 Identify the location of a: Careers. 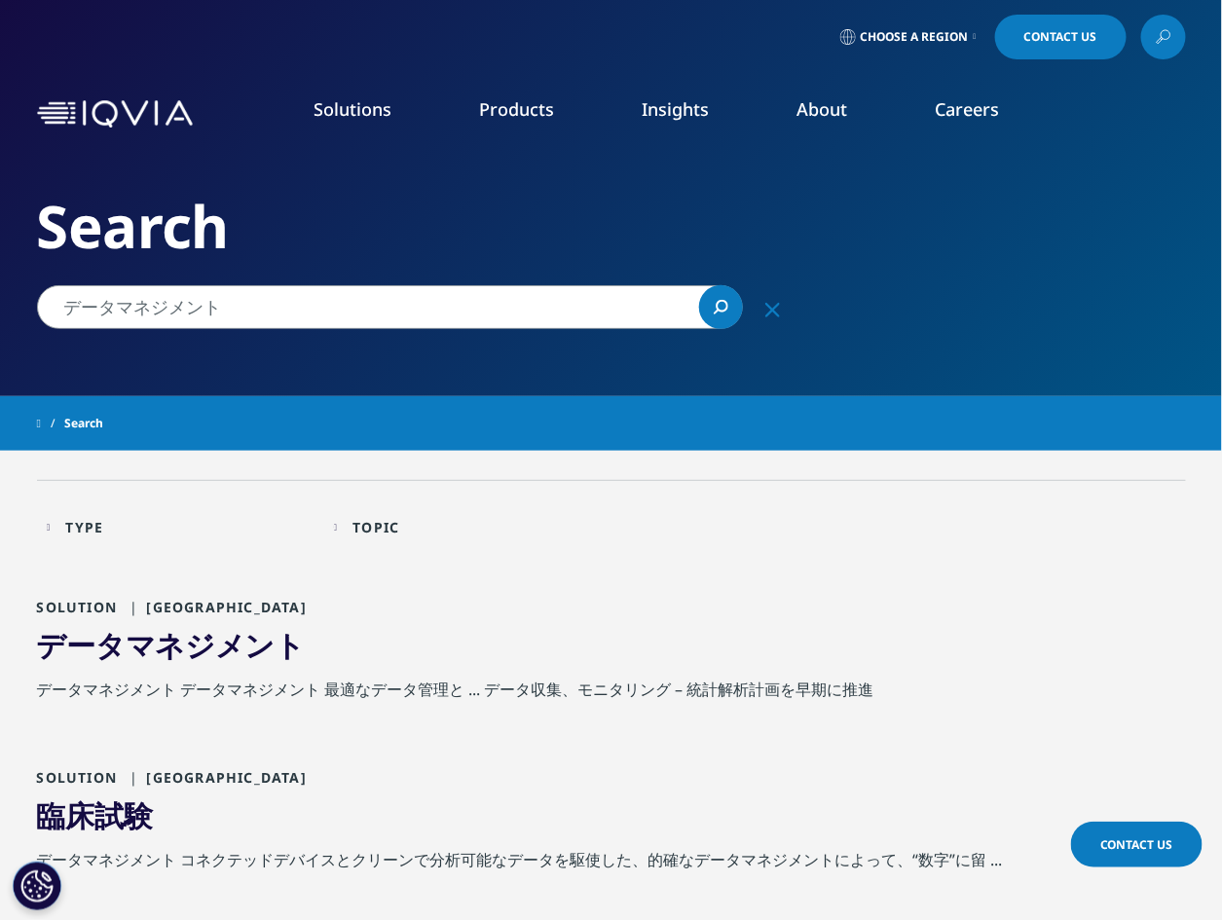
(968, 109).